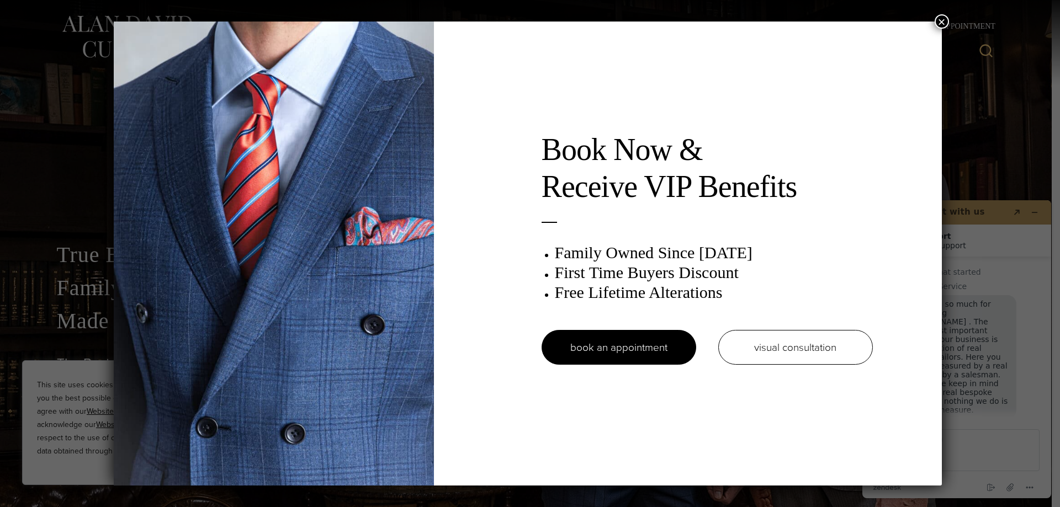  Describe the element at coordinates (115, 54) in the screenshot. I see `div: Customer Support` at that location.